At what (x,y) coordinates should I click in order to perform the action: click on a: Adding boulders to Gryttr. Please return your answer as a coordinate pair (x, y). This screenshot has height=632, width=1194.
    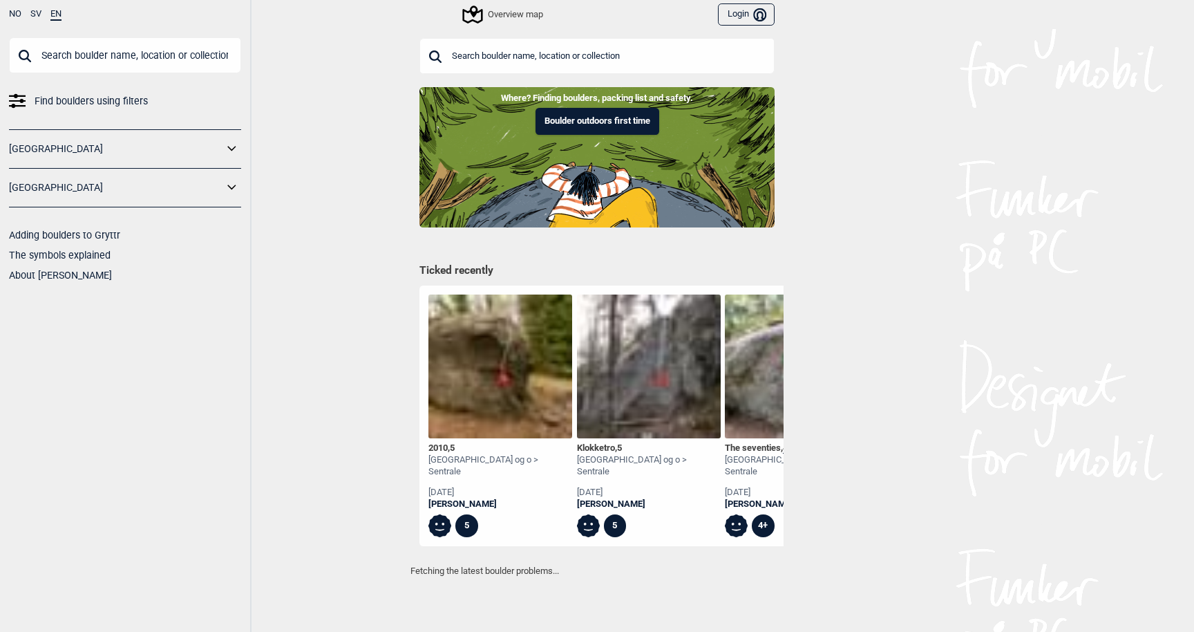
    Looking at the image, I should click on (64, 235).